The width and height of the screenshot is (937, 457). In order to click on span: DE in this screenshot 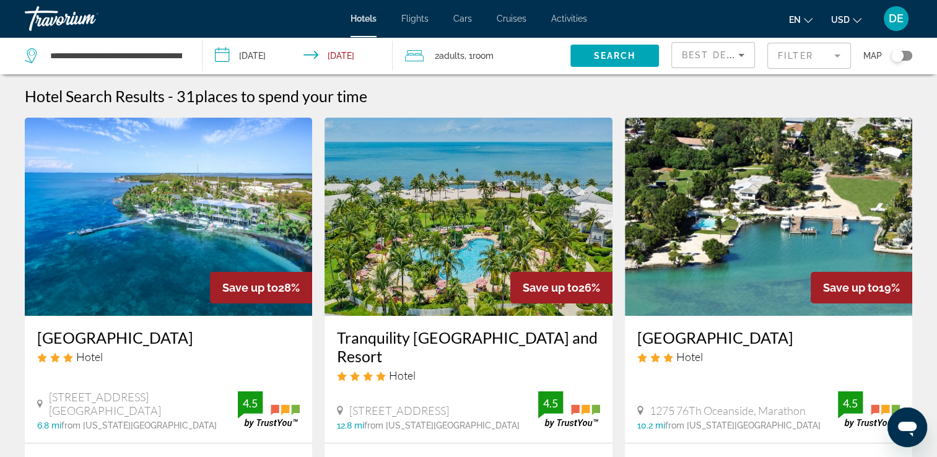, I will do `click(896, 19)`.